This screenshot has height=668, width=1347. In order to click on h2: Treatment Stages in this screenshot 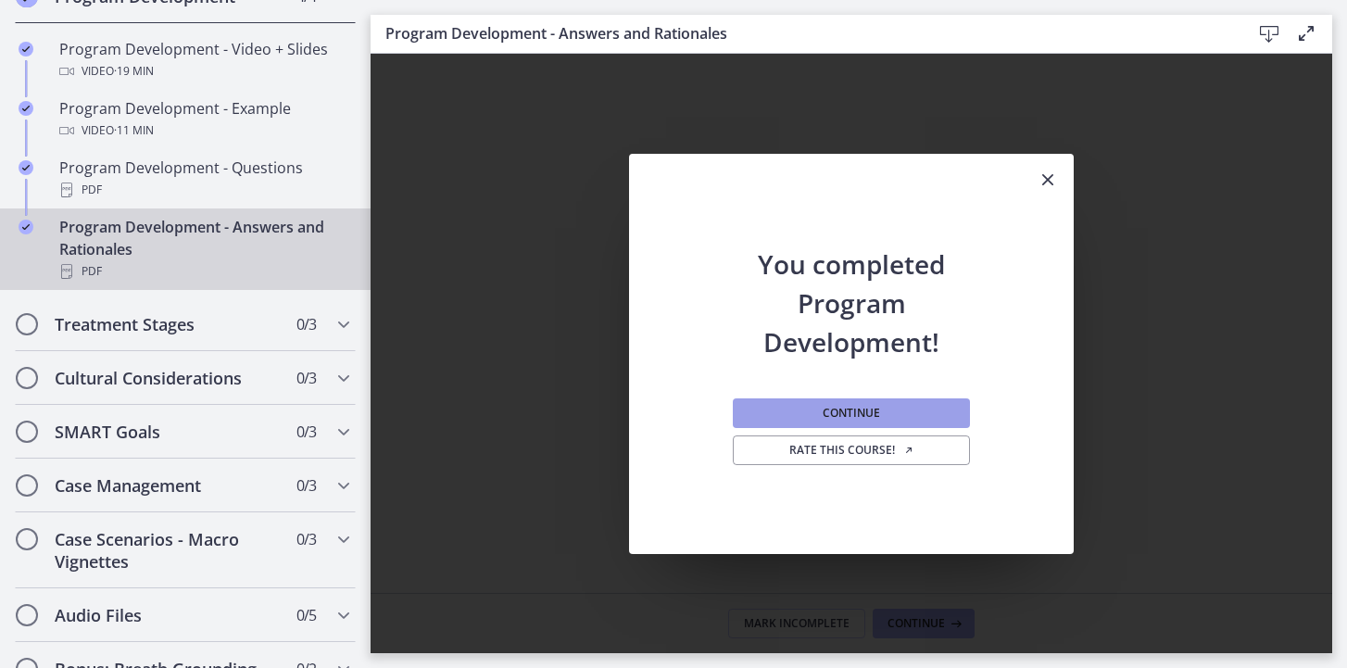, I will do `click(168, 324)`.